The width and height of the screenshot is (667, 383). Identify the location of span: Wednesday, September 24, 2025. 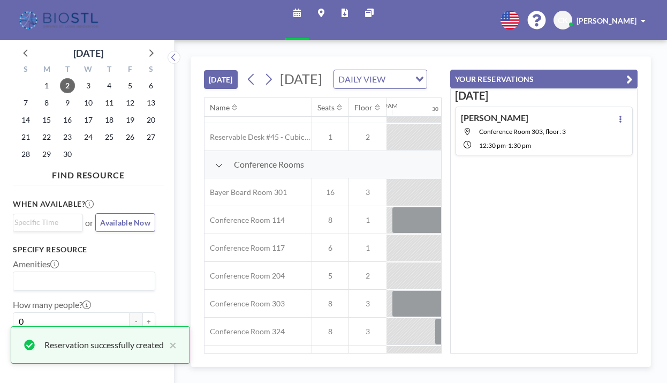
(88, 137).